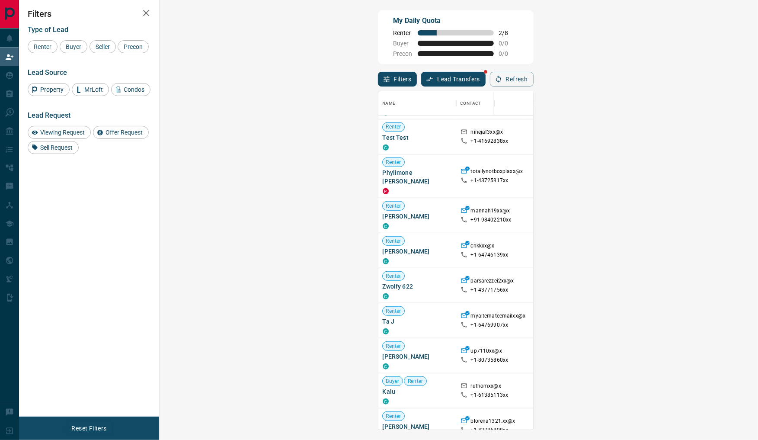  Describe the element at coordinates (417, 286) in the screenshot. I see `span: Zwolfy 622` at that location.